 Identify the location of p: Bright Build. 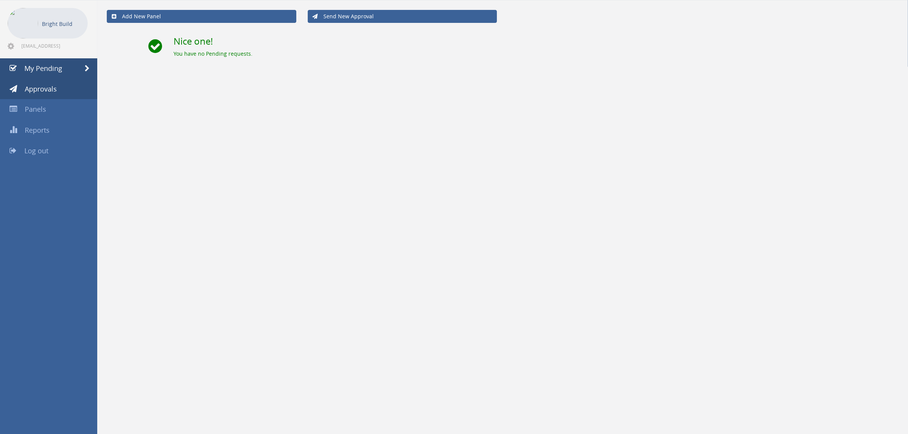
(63, 24).